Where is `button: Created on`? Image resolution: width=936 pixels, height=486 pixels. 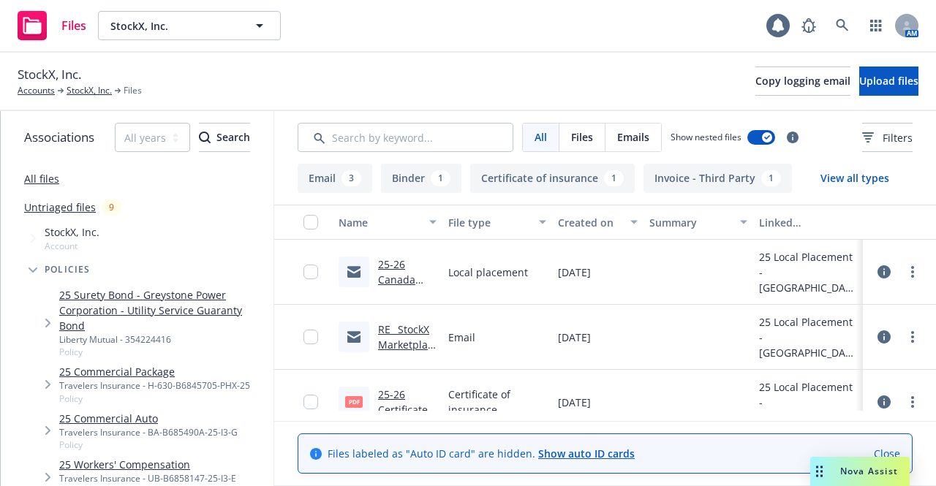
button: Created on is located at coordinates (598, 222).